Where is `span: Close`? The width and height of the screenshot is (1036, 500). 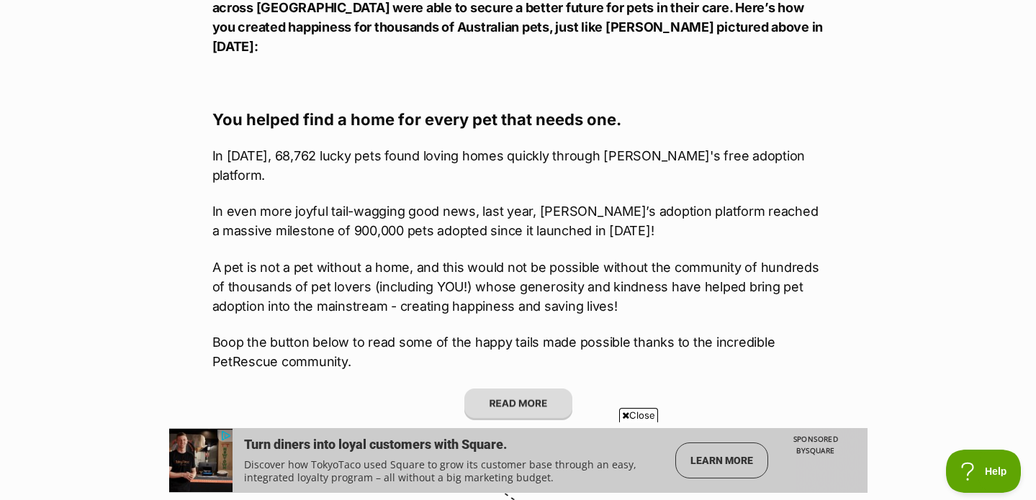
span: Close is located at coordinates (639, 415).